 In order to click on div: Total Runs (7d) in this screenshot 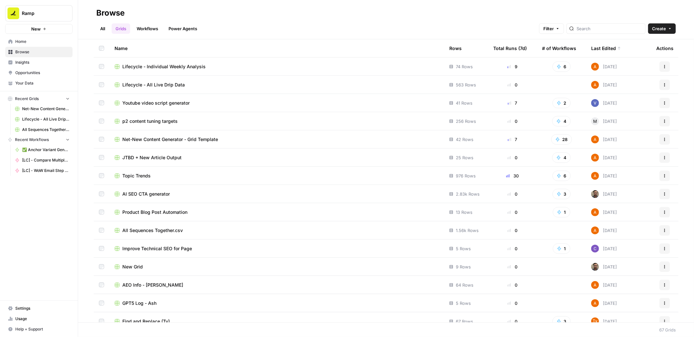, I will do `click(510, 48)`.